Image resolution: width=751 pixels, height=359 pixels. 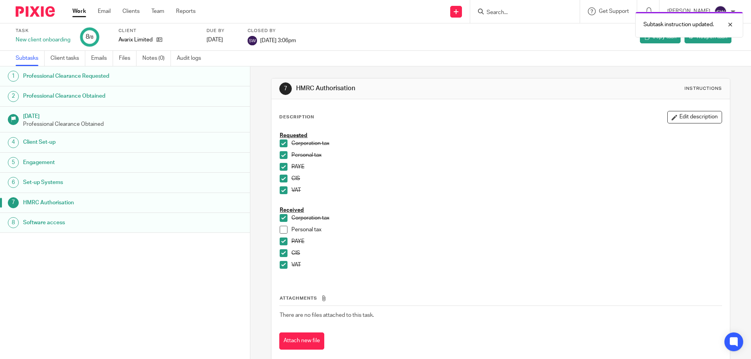 What do you see at coordinates (68, 58) in the screenshot?
I see `a: Client tasks` at bounding box center [68, 58].